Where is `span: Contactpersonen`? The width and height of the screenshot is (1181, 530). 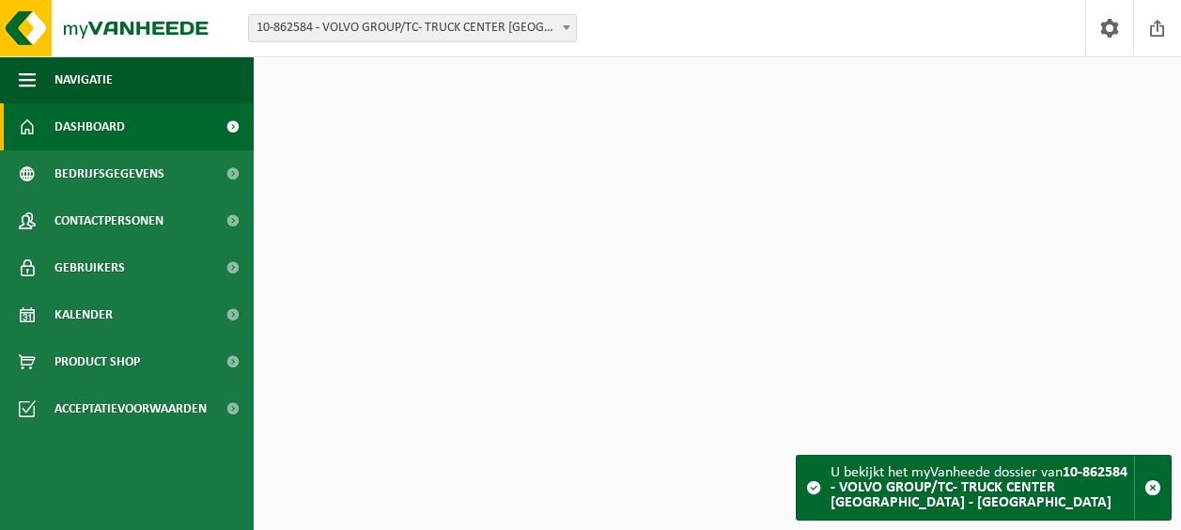 span: Contactpersonen is located at coordinates (109, 221).